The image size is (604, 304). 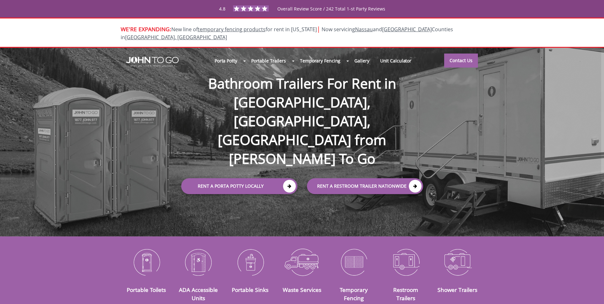 What do you see at coordinates (250, 262) in the screenshot?
I see `img: Portable-Sinks-icon_N.png` at bounding box center [250, 262].